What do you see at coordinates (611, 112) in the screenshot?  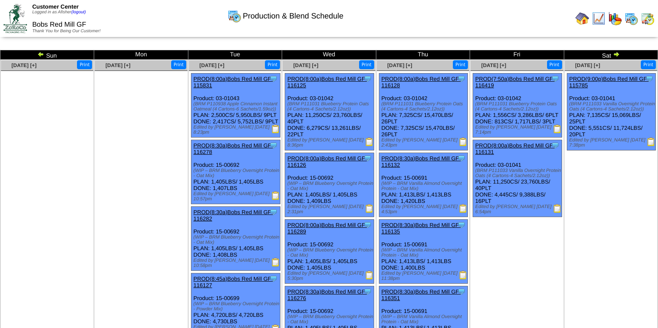 I see `div: Product: 03-01041 PLAN: 7,135CS / 15,069LBS / 25PLT DONE: 5,551CS / 11,724LBS / 20PLT` at bounding box center [611, 112].